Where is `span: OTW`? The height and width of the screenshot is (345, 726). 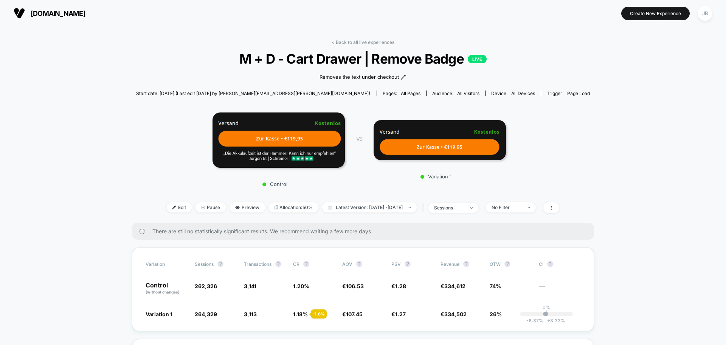
span: OTW is located at coordinates (511, 264).